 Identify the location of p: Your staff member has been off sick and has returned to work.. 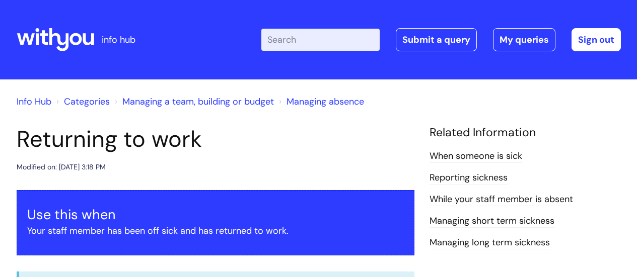
(215, 231).